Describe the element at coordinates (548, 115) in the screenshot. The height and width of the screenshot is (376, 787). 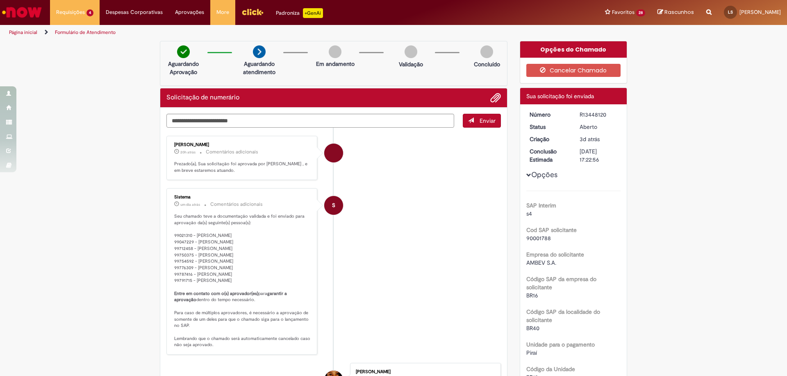
I see `dt: Número` at that location.